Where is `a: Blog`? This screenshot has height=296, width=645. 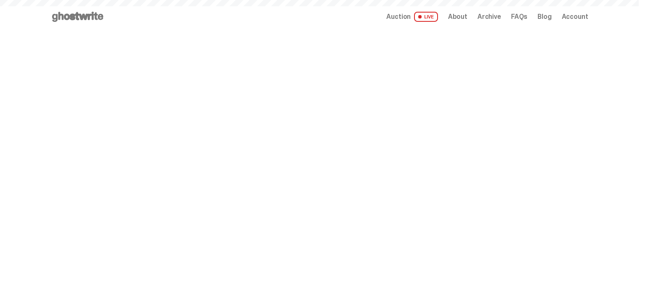 a: Blog is located at coordinates (544, 17).